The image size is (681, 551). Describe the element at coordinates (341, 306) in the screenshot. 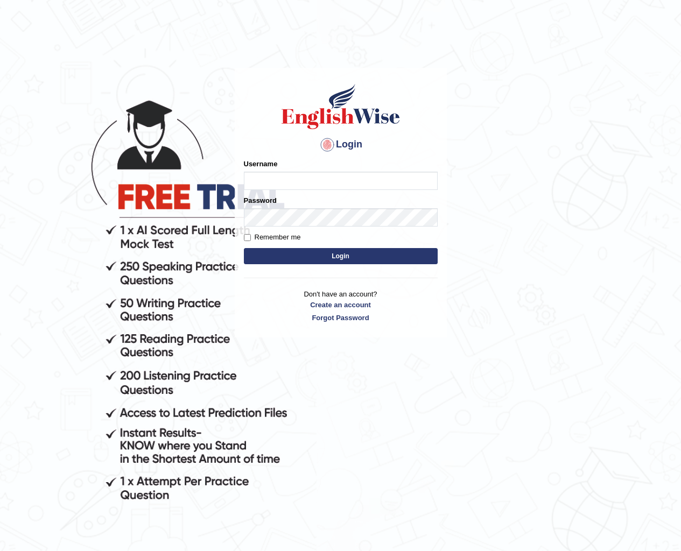

I see `p: Don't have an account?` at that location.